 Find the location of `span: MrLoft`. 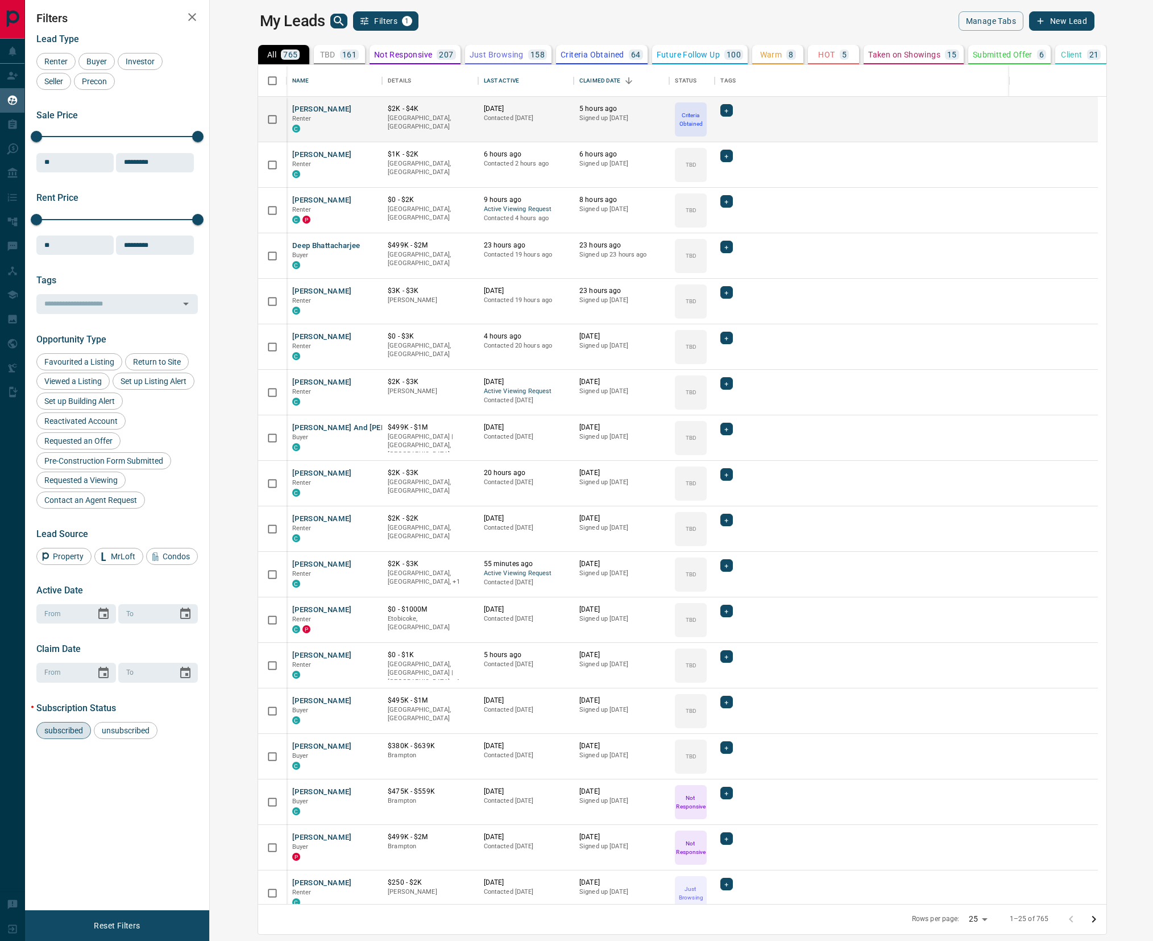

span: MrLoft is located at coordinates (123, 556).